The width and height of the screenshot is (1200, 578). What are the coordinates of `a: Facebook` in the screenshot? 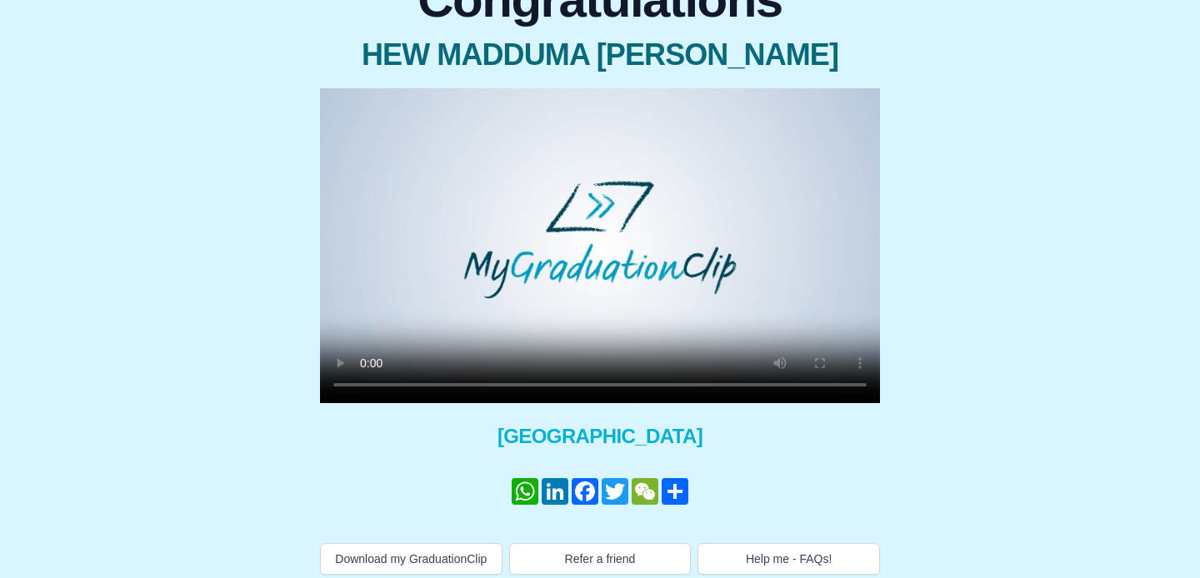 It's located at (585, 492).